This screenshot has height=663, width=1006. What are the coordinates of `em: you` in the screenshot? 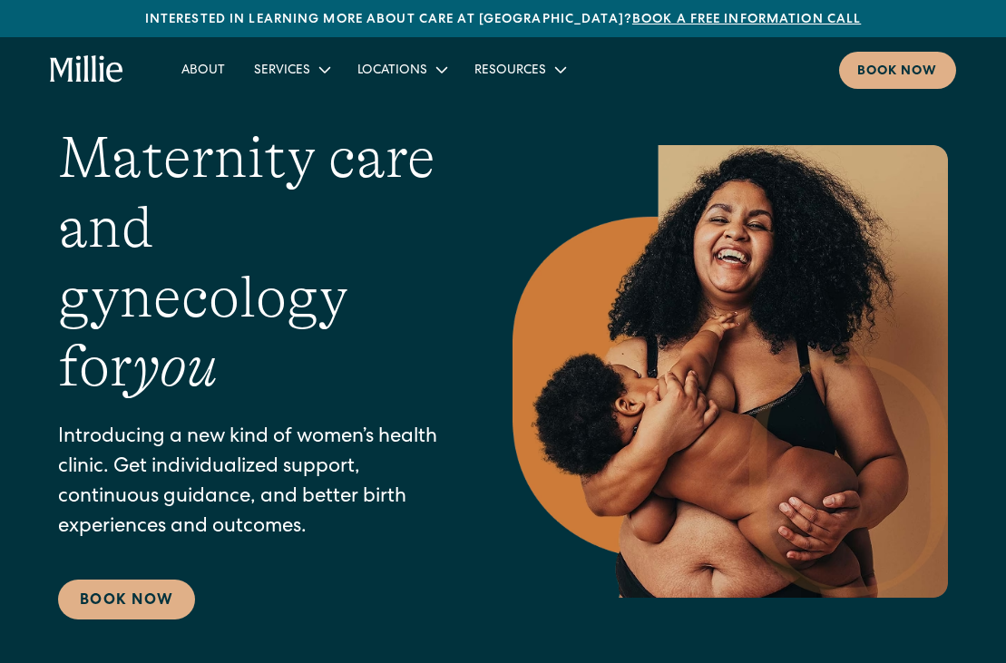 It's located at (175, 366).